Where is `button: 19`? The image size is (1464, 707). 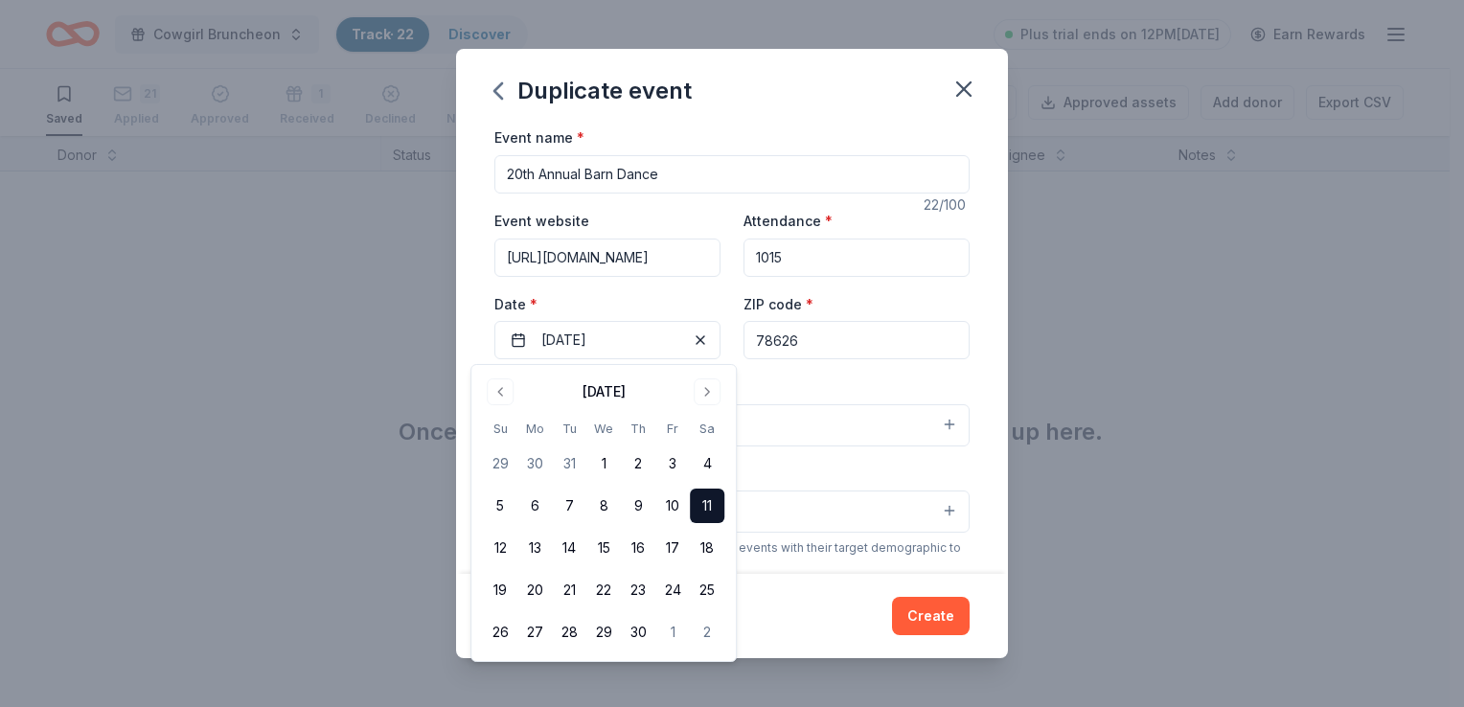
button: 19 is located at coordinates (500, 590).